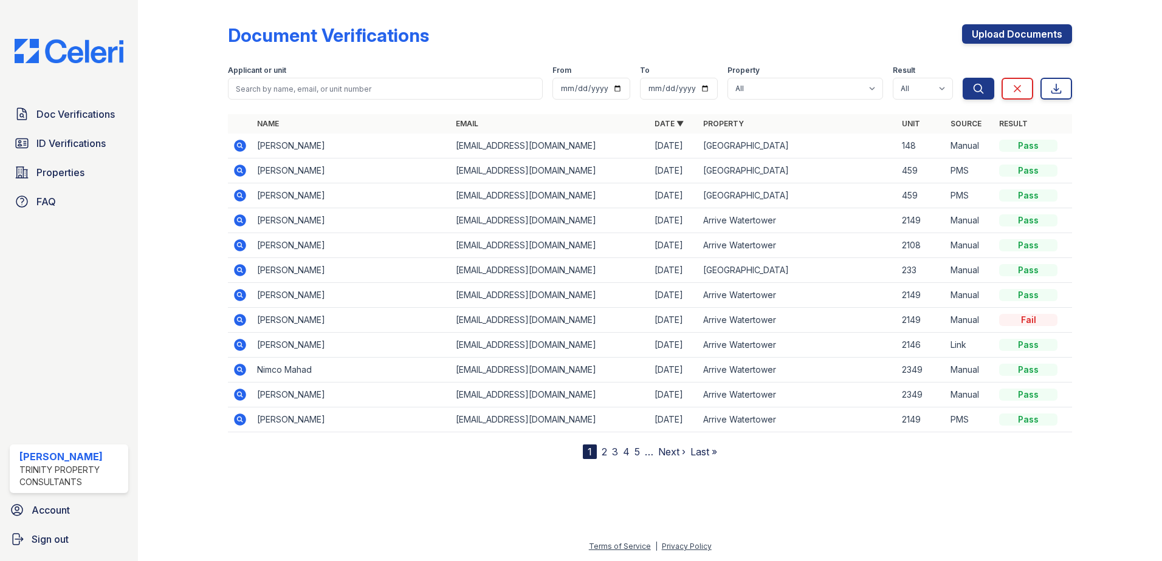 This screenshot has height=561, width=1162. I want to click on a: 4, so click(626, 452).